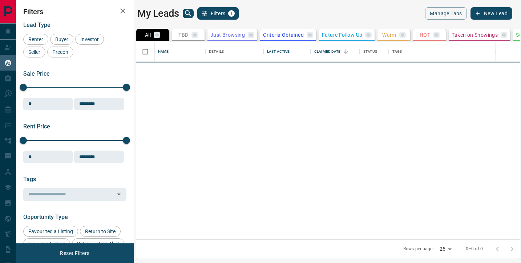  What do you see at coordinates (148, 35) in the screenshot?
I see `p: All` at bounding box center [148, 35].